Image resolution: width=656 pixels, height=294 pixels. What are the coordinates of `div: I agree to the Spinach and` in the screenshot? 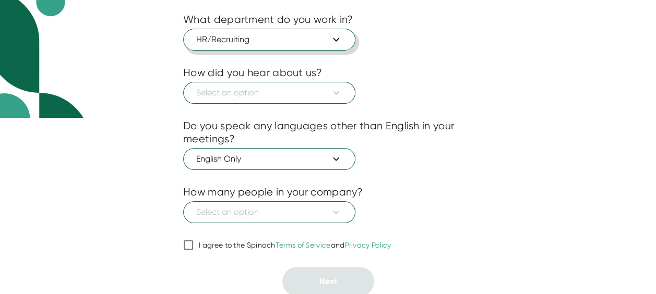 It's located at (295, 246).